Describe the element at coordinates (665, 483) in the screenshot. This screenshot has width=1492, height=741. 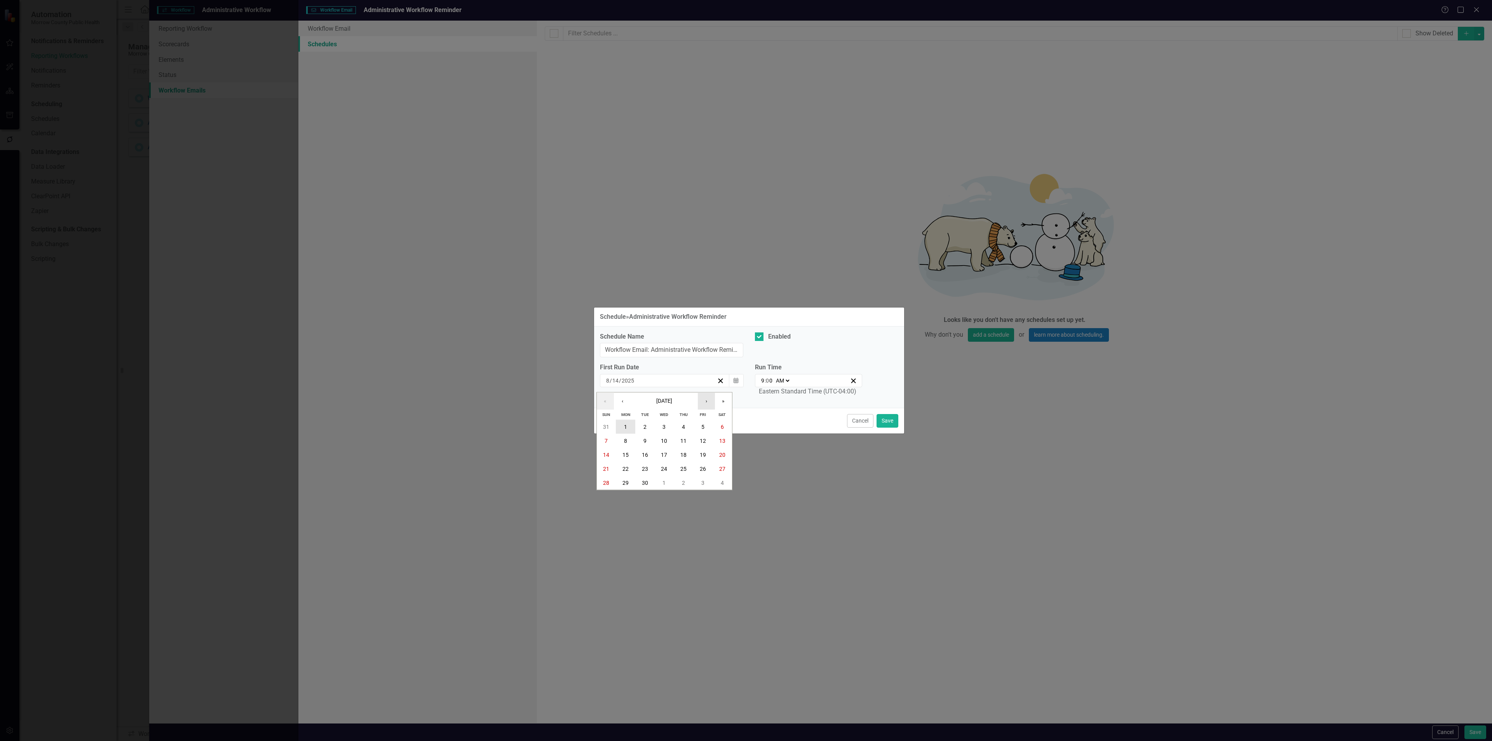
I see `button: October 1, 2025` at that location.